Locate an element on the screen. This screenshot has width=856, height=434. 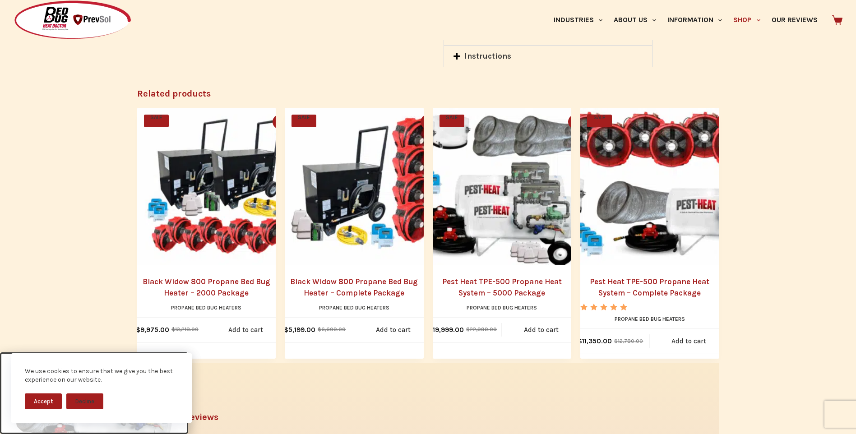
a: Instructions is located at coordinates (488, 56).